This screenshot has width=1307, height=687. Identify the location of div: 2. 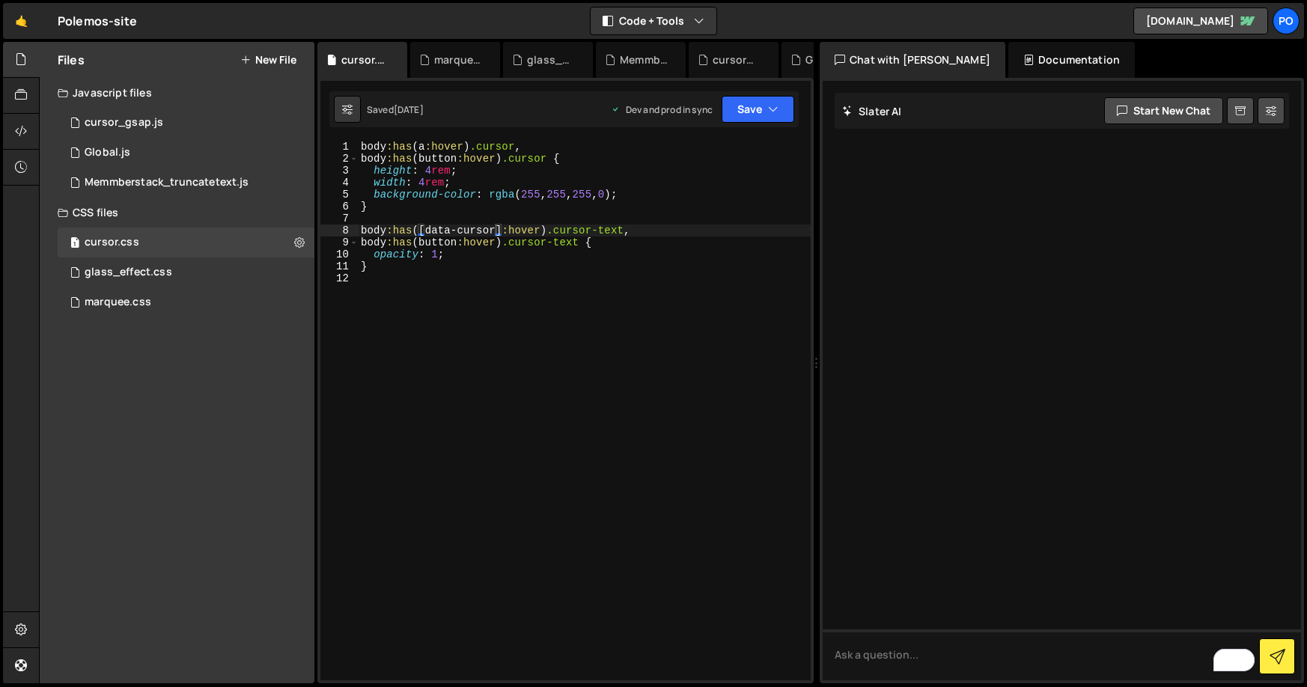
(339, 159).